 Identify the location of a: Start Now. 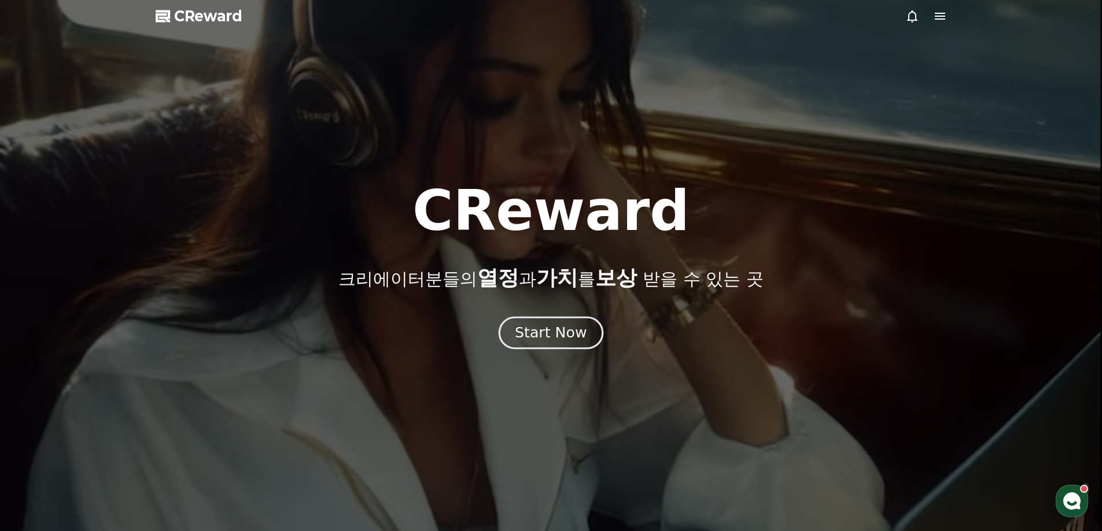
(550, 334).